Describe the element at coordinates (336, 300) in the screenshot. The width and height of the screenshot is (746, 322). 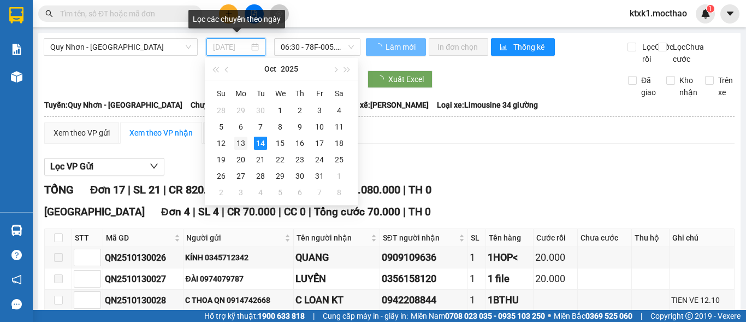
I see `div: C LOAN KT` at that location.